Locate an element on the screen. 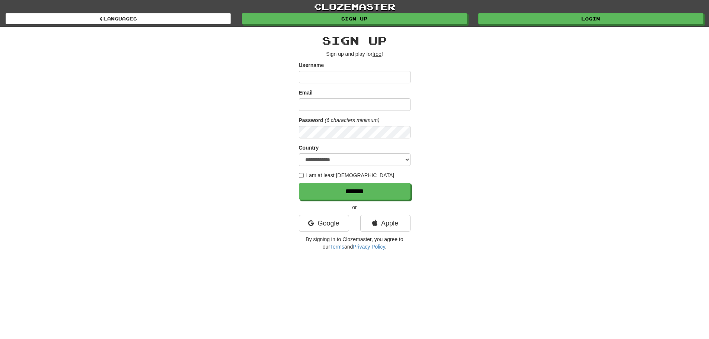  a: Terms is located at coordinates (337, 247).